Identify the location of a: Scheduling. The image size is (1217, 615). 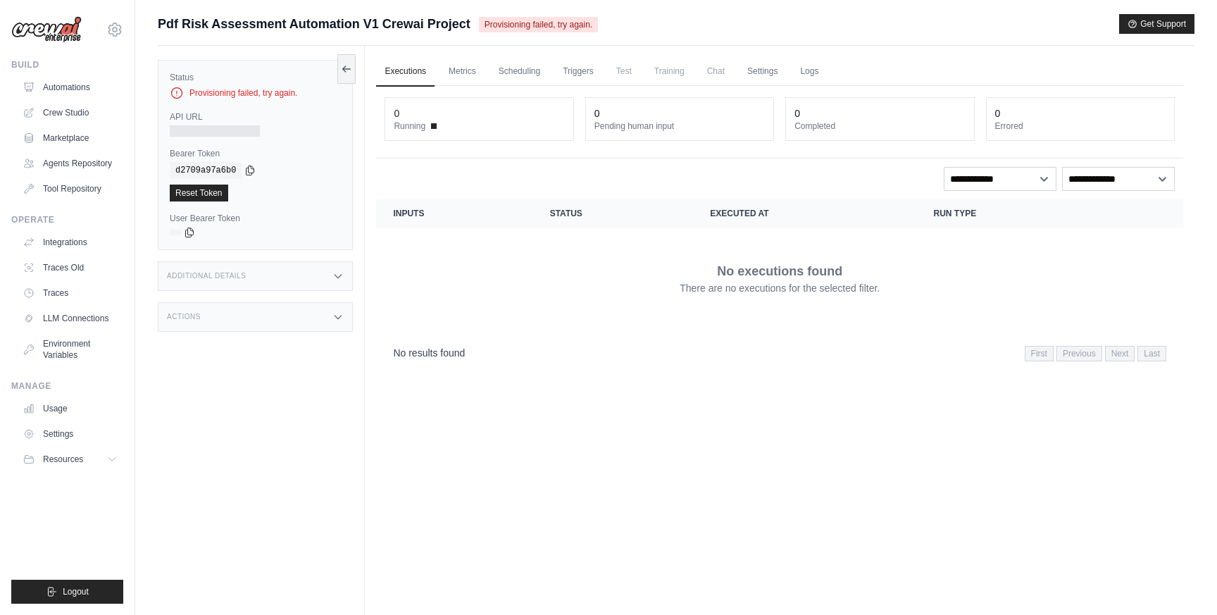
(519, 72).